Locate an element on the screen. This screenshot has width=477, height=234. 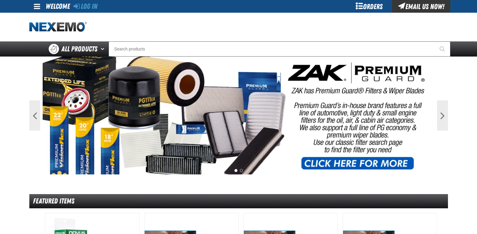
input: Search is located at coordinates (280, 49).